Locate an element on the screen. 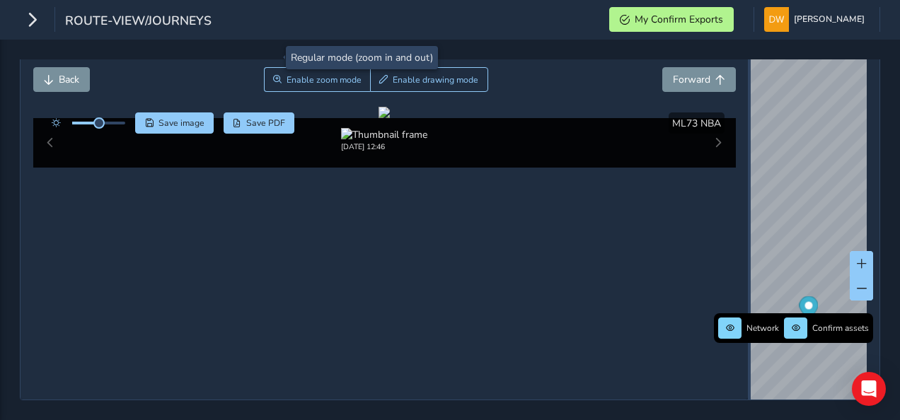 This screenshot has height=420, width=900. span: ML73 NBA is located at coordinates (696, 123).